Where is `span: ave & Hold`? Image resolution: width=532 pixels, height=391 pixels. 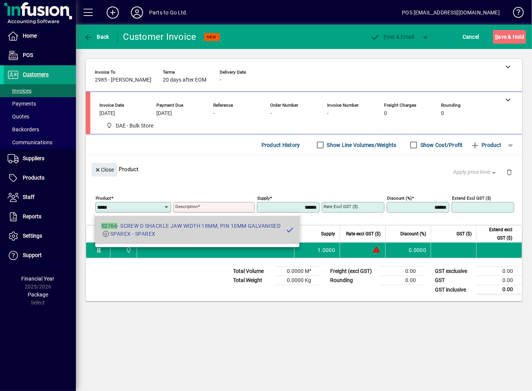
span: ave & Hold is located at coordinates (509, 37).